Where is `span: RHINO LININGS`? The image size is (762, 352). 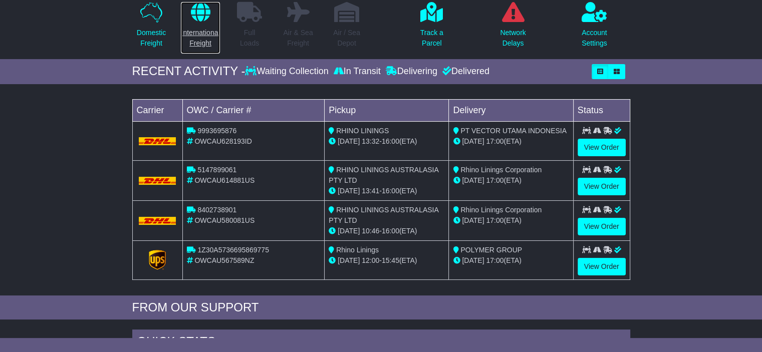 span: RHINO LININGS is located at coordinates (362, 131).